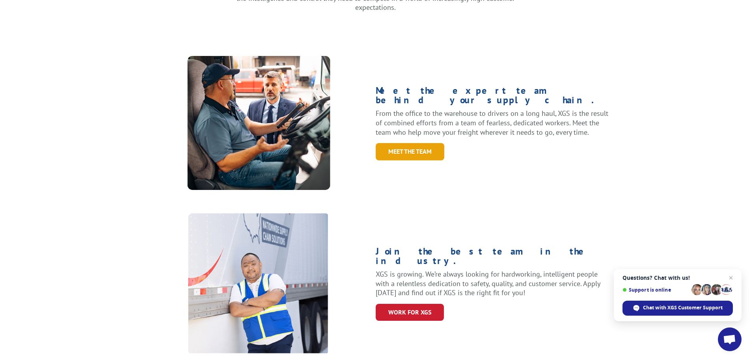 Image resolution: width=751 pixels, height=359 pixels. Describe the element at coordinates (678, 278) in the screenshot. I see `span: Questions? Chat with us!` at that location.